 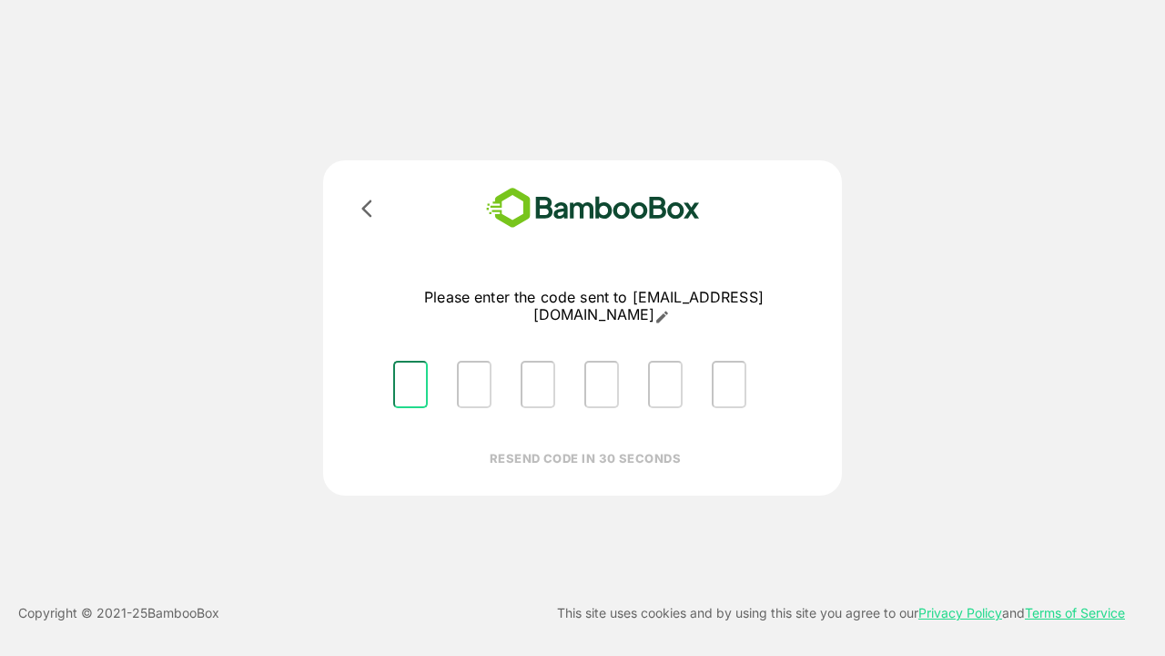 I want to click on a: Privacy Policy, so click(x=961, y=612).